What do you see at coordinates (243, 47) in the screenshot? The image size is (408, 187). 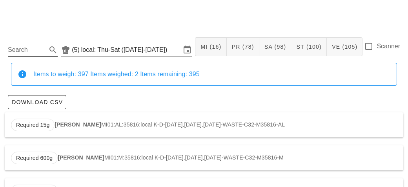 I see `button: PR (78)` at bounding box center [243, 47].